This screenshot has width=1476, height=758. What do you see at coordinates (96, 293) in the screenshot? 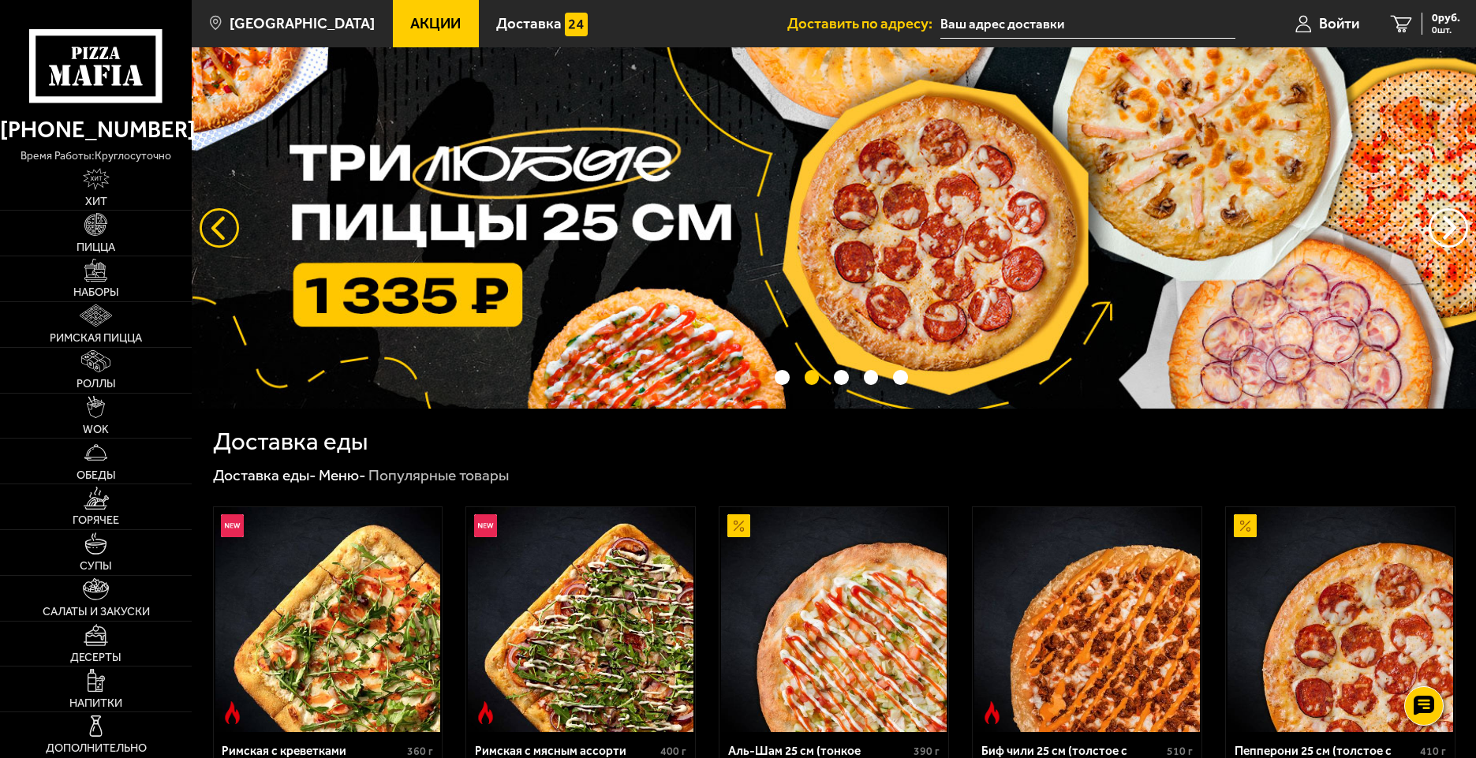
I see `span: Наборы` at bounding box center [96, 293].